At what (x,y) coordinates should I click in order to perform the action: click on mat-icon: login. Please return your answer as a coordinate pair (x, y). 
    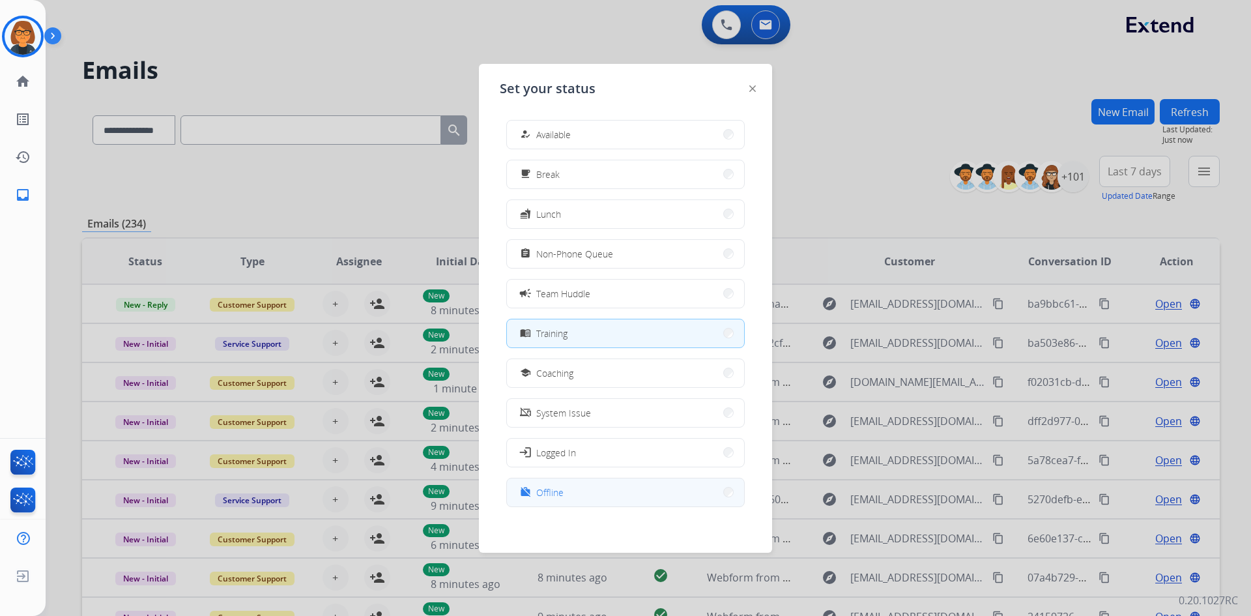
    Looking at the image, I should click on (525, 452).